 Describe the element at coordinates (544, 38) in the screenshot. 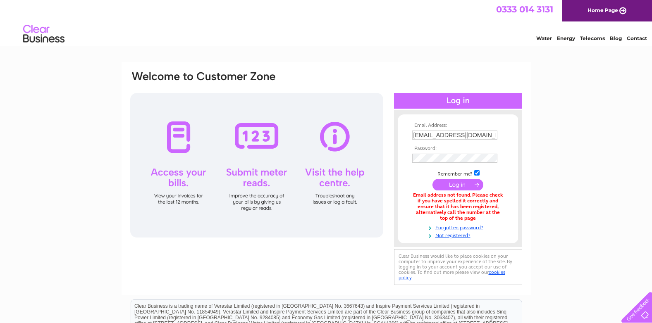

I see `a: Water` at that location.